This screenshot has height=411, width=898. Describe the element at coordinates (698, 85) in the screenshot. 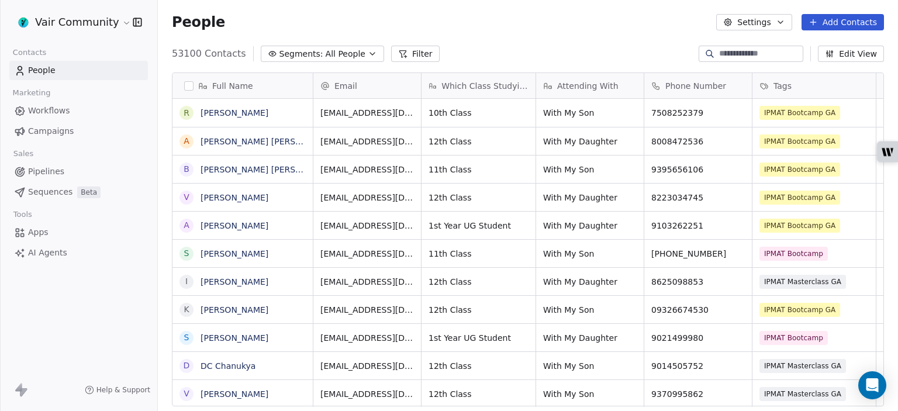

I see `div: Phone Number` at that location.